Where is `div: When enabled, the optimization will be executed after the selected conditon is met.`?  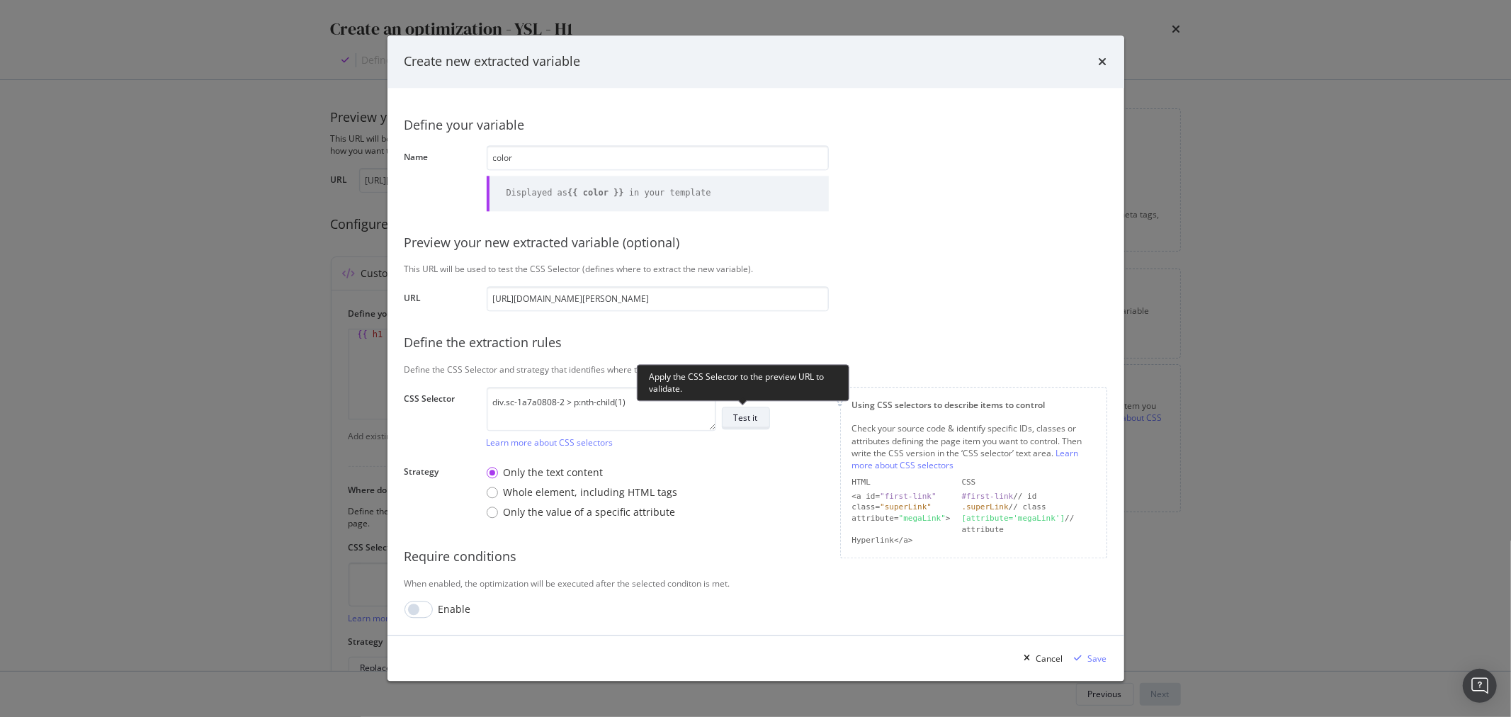
div: When enabled, the optimization will be executed after the selected conditon is met. is located at coordinates (756, 583).